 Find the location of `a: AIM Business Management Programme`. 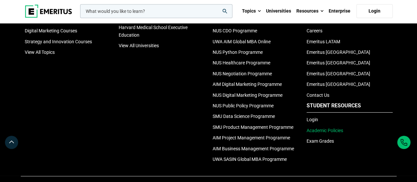

a: AIM Business Management Programme is located at coordinates (253, 148).